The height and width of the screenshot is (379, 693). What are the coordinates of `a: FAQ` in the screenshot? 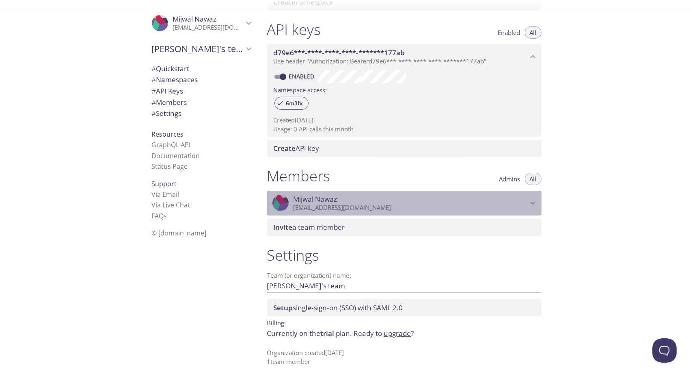 It's located at (160, 216).